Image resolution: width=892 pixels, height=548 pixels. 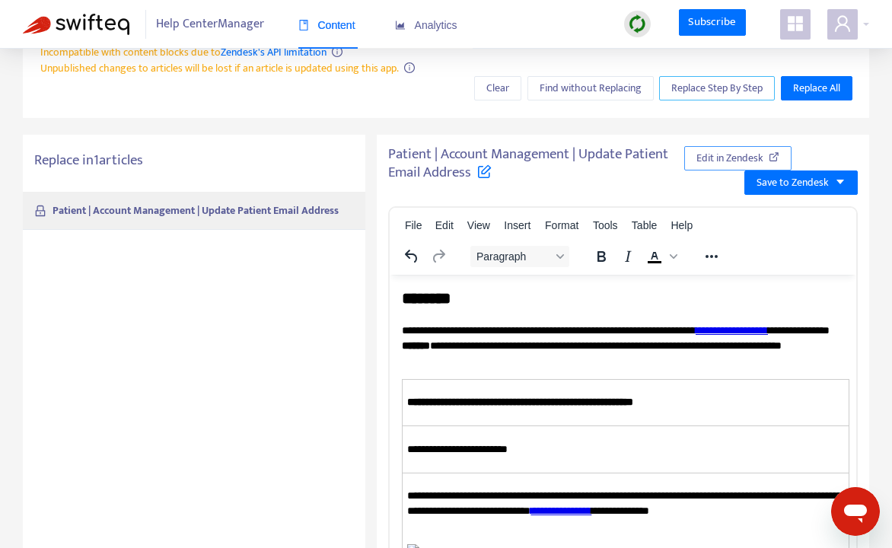 I want to click on h5: Patient | Account Management | Update Patient Email Address, so click(x=536, y=167).